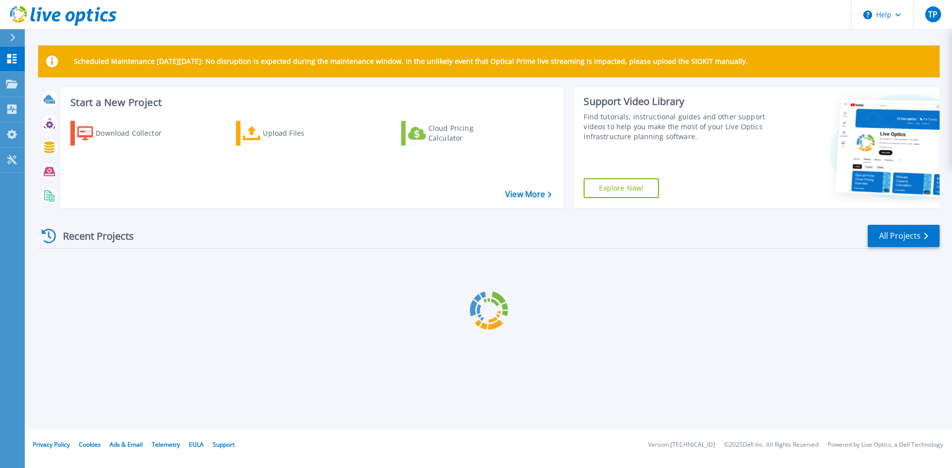  I want to click on a: Cloud Pricing Calculator, so click(456, 133).